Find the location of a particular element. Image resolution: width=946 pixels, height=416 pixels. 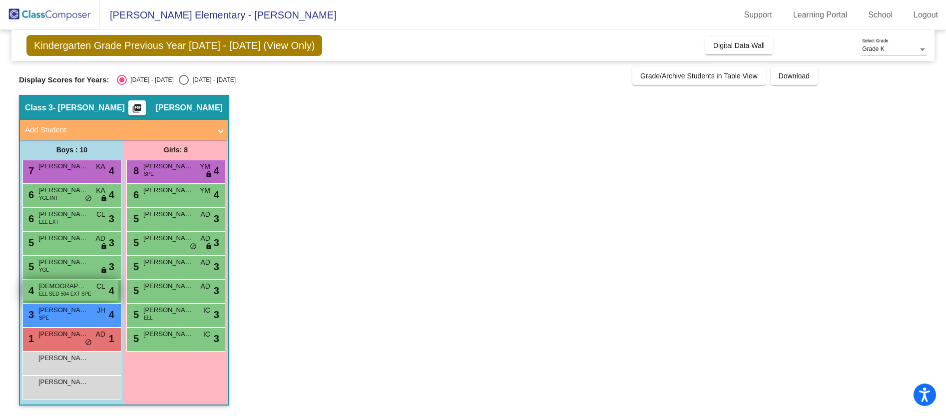

span: Download is located at coordinates (794, 76).